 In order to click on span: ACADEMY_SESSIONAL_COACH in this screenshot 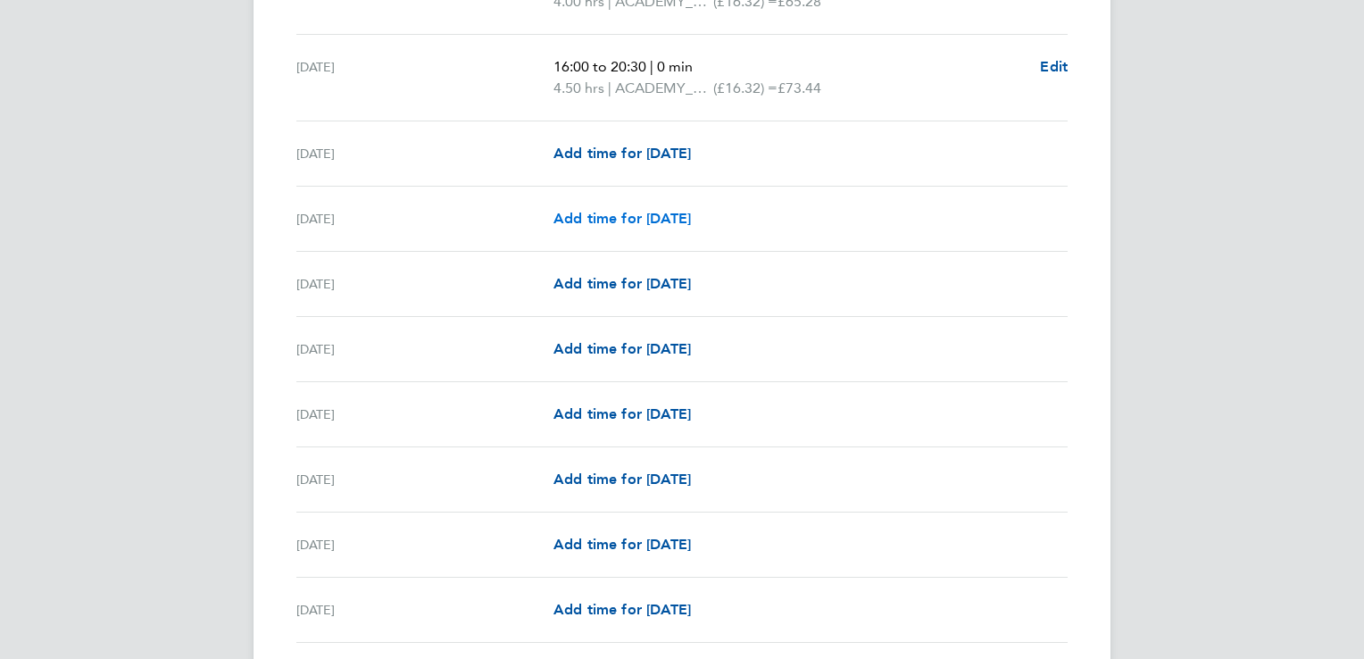, I will do `click(664, 88)`.